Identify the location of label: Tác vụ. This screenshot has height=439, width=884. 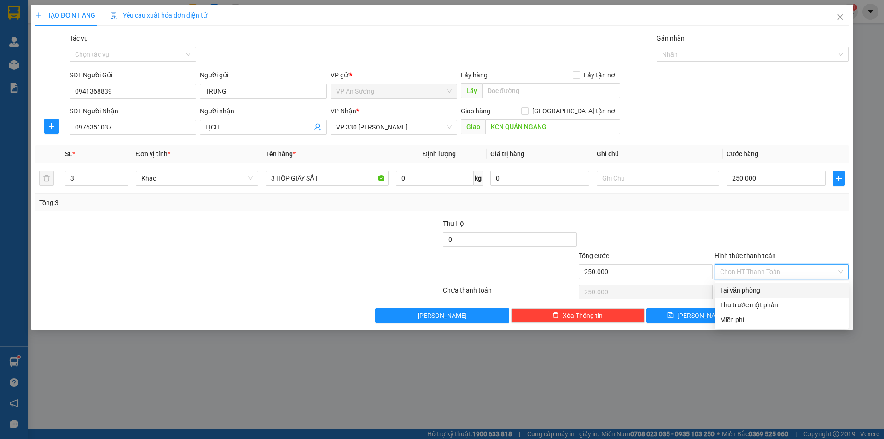
(79, 38).